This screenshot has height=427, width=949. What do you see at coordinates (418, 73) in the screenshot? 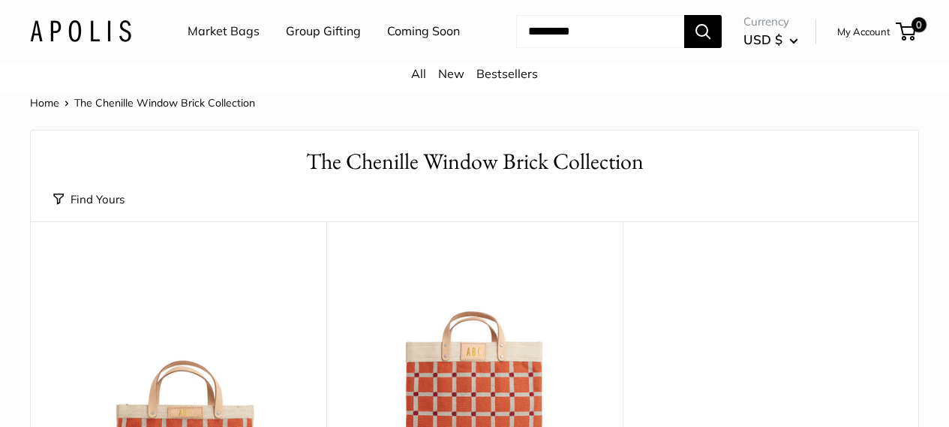
I see `a: All` at bounding box center [418, 73].